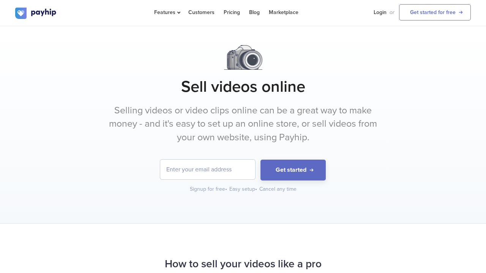 This screenshot has width=486, height=273. I want to click on button: Get started, so click(293, 170).